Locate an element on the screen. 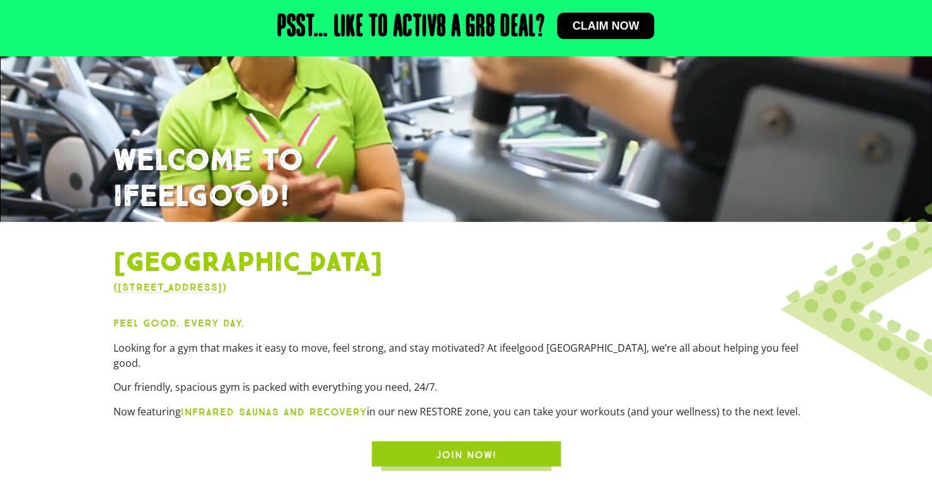 This screenshot has height=496, width=932. h2: Psst… Like to Activ8 a Gr8 Deal? is located at coordinates (411, 28).